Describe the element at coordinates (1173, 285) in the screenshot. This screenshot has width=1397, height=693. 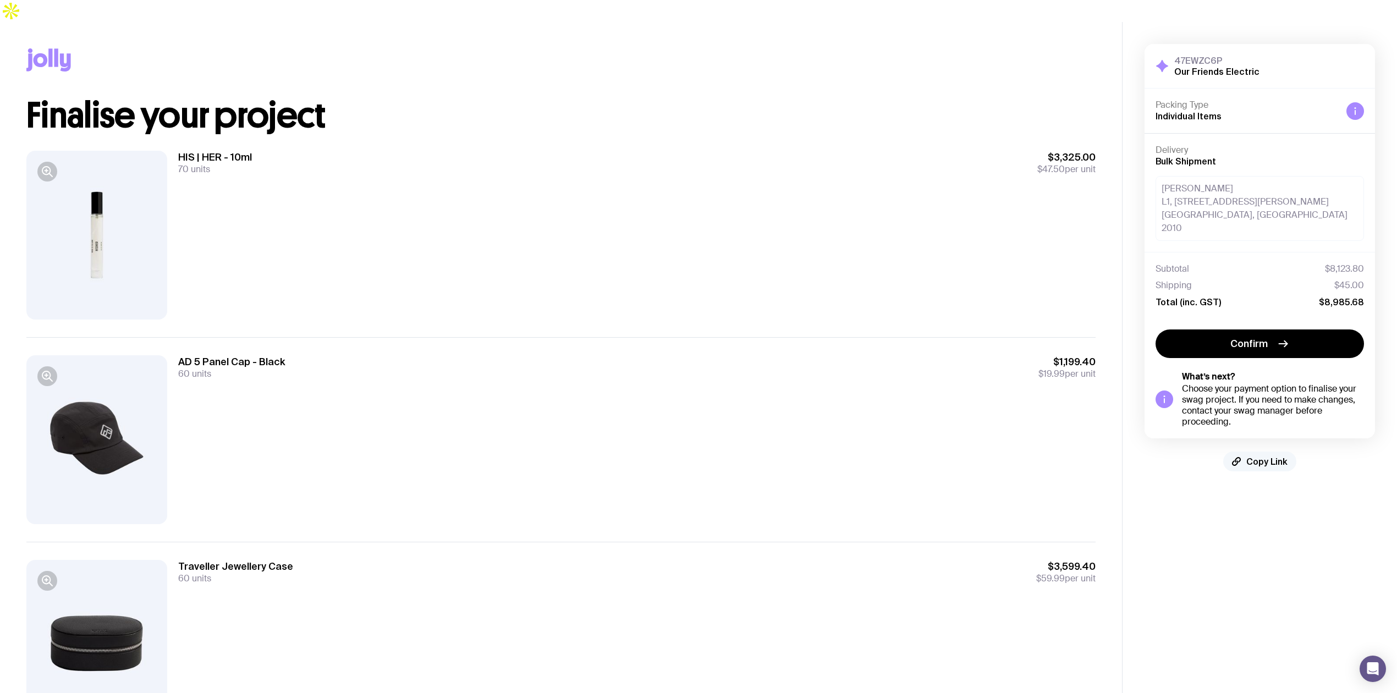
I see `span: Shipping` at that location.